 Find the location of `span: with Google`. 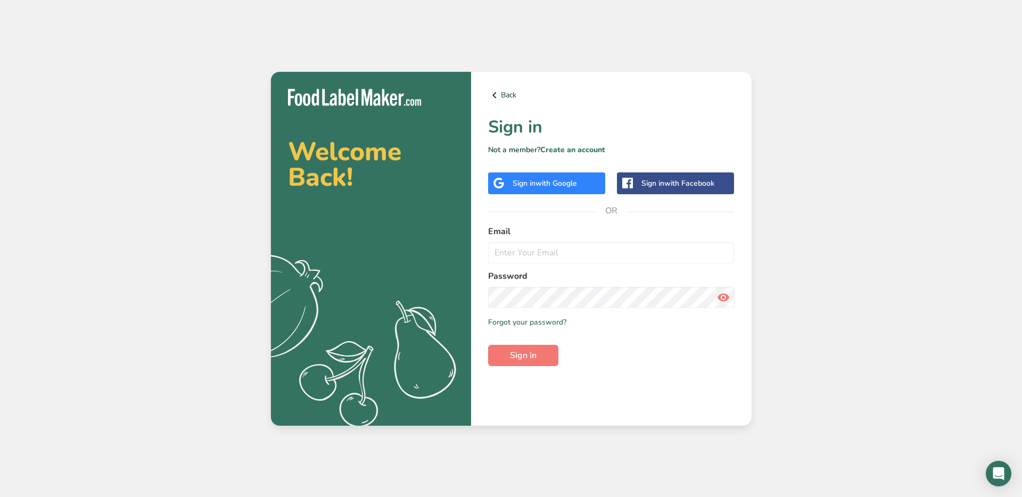

span: with Google is located at coordinates (556, 183).